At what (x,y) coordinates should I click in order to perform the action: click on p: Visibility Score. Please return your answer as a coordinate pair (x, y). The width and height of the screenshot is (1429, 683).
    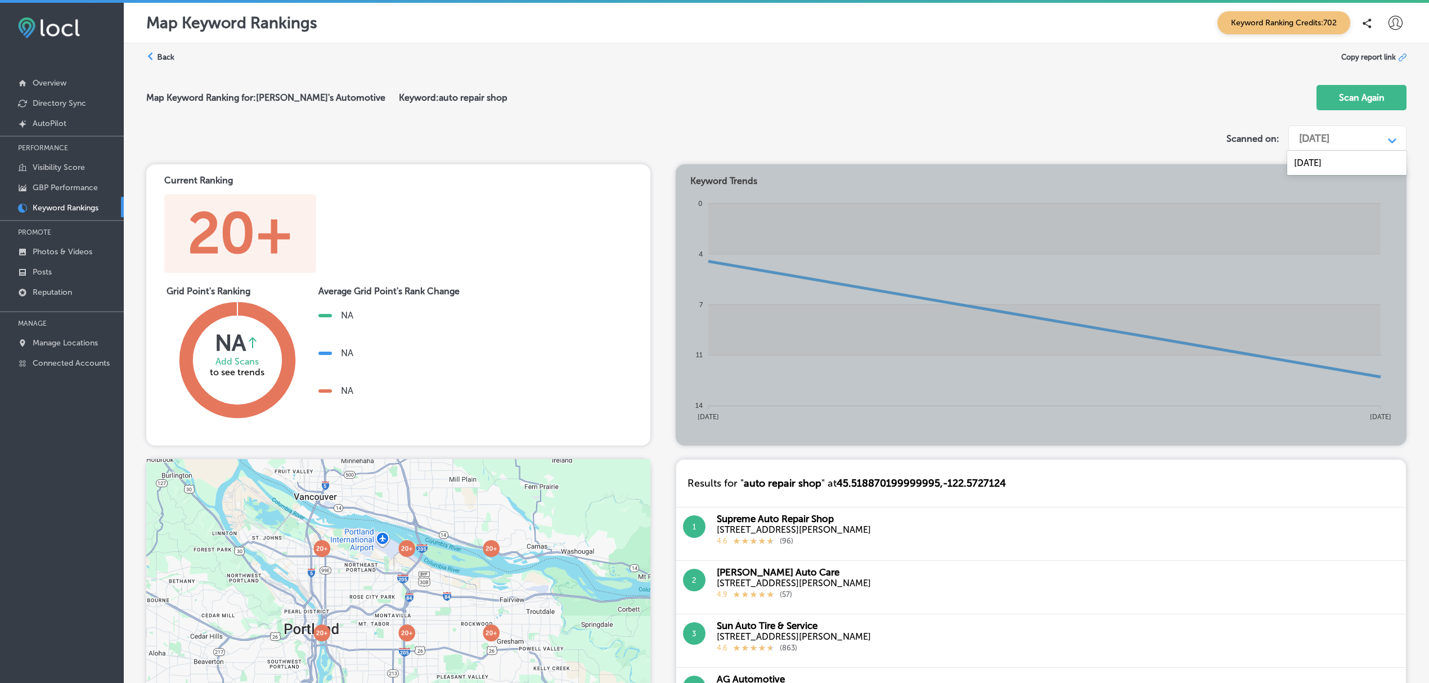
    Looking at the image, I should click on (59, 167).